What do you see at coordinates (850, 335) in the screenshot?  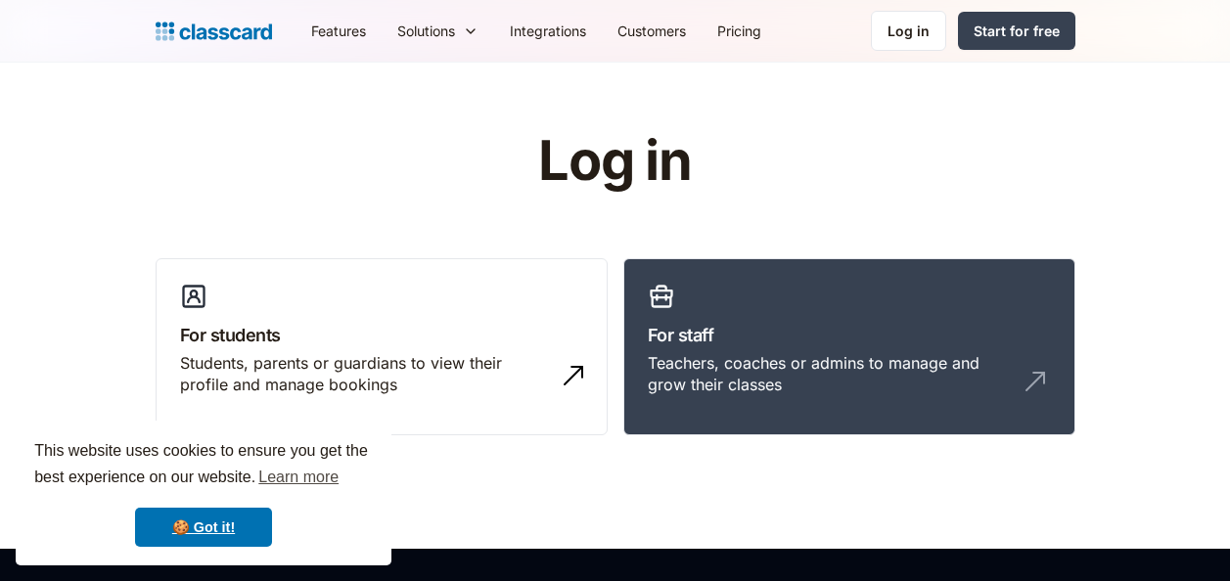 I see `h3: For staff` at bounding box center [850, 335].